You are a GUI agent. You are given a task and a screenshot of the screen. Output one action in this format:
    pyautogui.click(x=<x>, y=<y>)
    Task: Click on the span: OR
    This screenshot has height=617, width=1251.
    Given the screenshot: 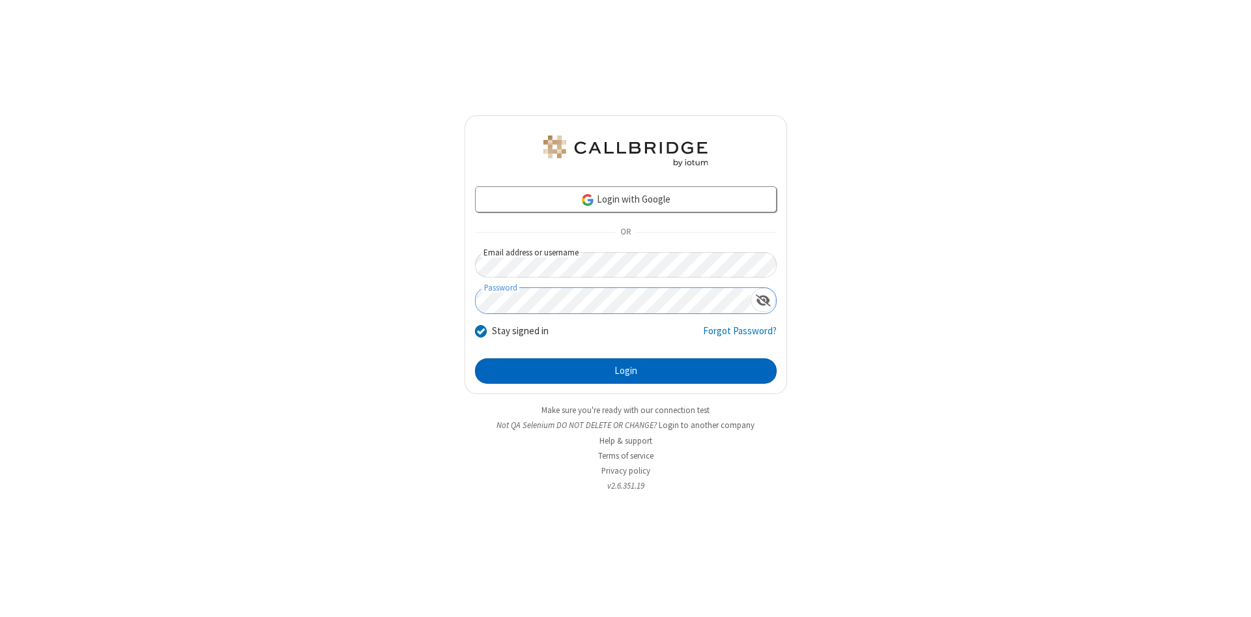 What is the action you would take?
    pyautogui.click(x=625, y=233)
    